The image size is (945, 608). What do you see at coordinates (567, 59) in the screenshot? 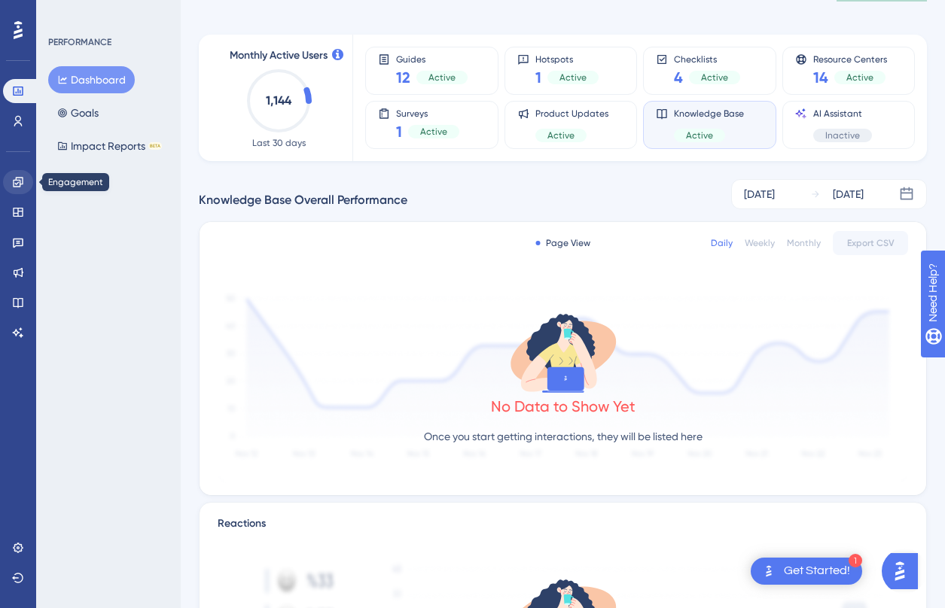
I see `span: Hotspots` at bounding box center [567, 59].